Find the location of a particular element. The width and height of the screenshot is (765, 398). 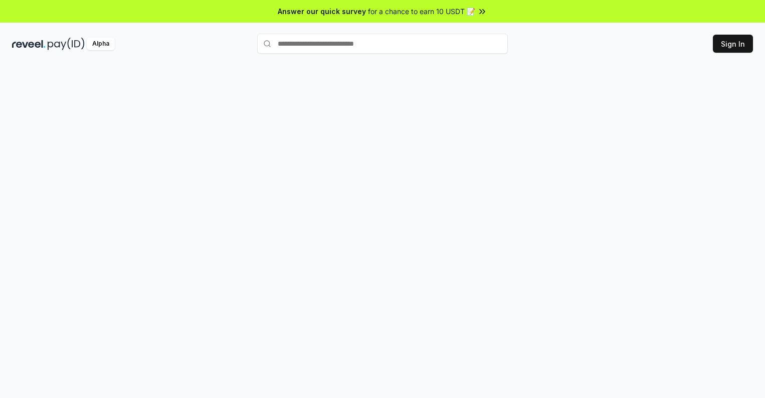

span: Answer our quick survey is located at coordinates (322, 11).